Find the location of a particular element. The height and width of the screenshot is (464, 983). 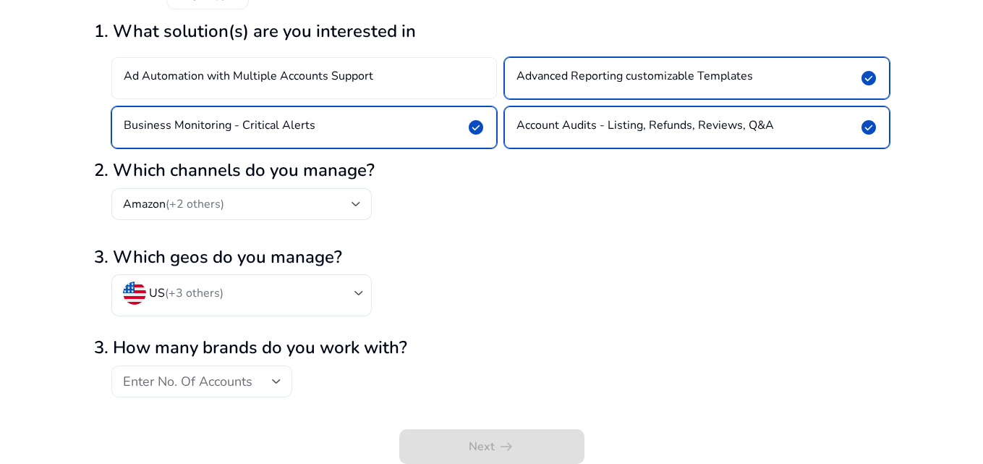

h2: 2. Which channels do you manage? is located at coordinates (492, 170).